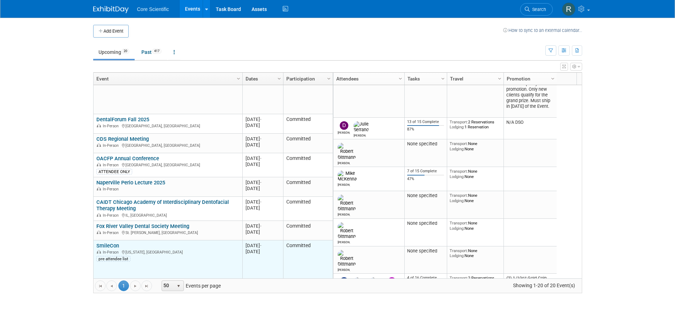  Describe the element at coordinates (114, 52) in the screenshot. I see `a: Upcoming20` at that location.